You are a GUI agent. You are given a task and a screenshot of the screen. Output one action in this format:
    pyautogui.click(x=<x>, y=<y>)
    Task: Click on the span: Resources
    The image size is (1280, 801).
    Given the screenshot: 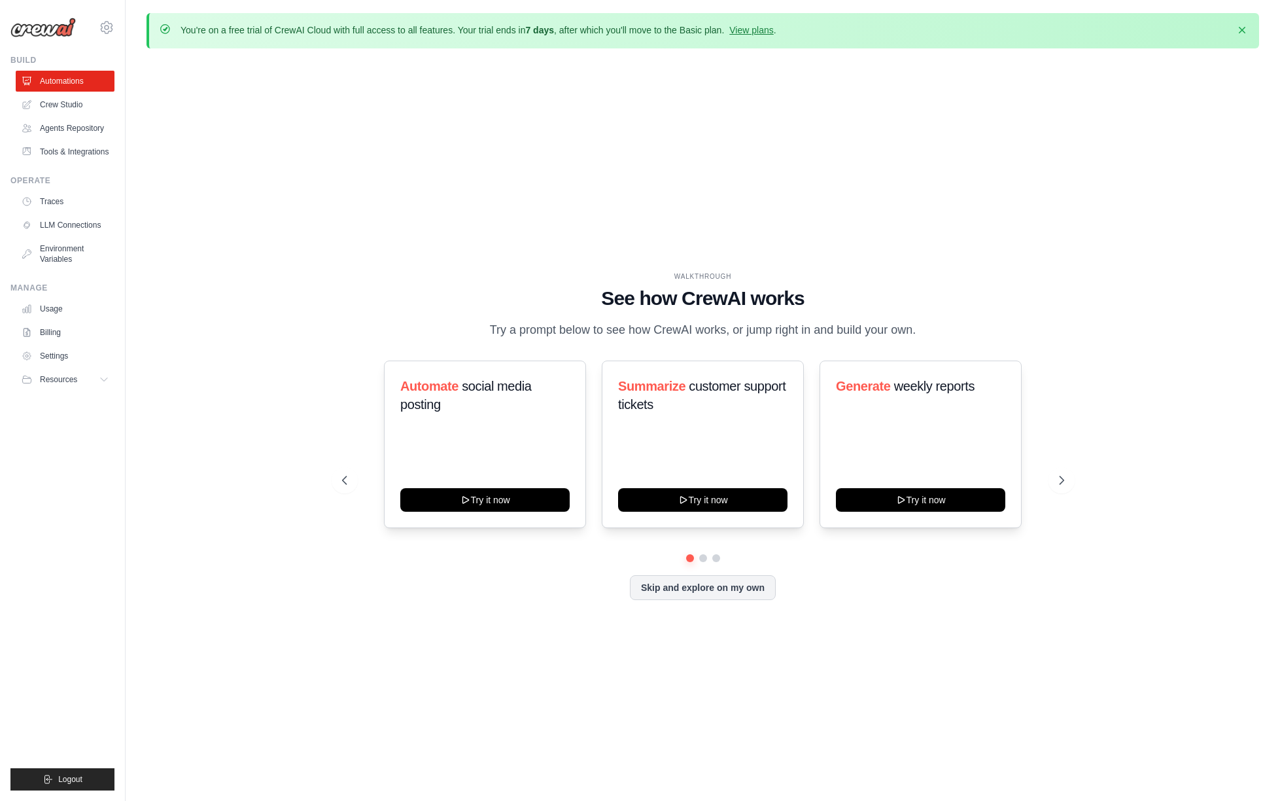 What is the action you would take?
    pyautogui.click(x=58, y=379)
    